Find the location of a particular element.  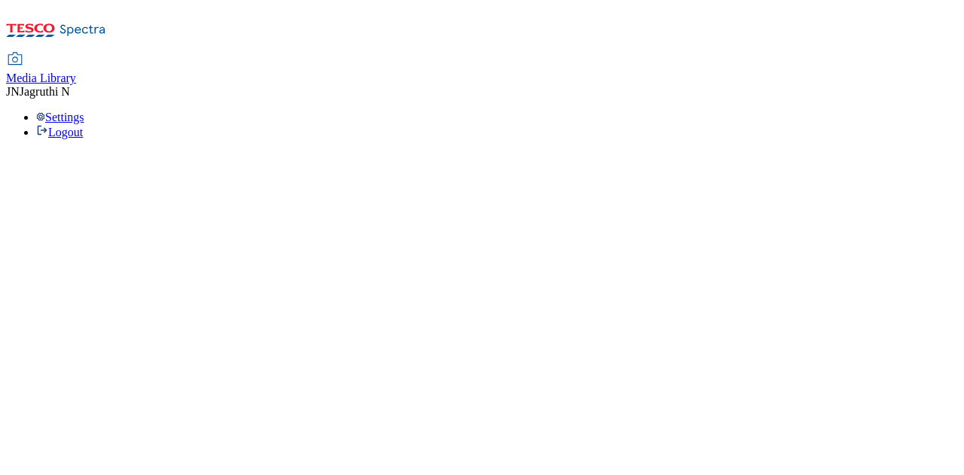

a: Media Library is located at coordinates (41, 69).